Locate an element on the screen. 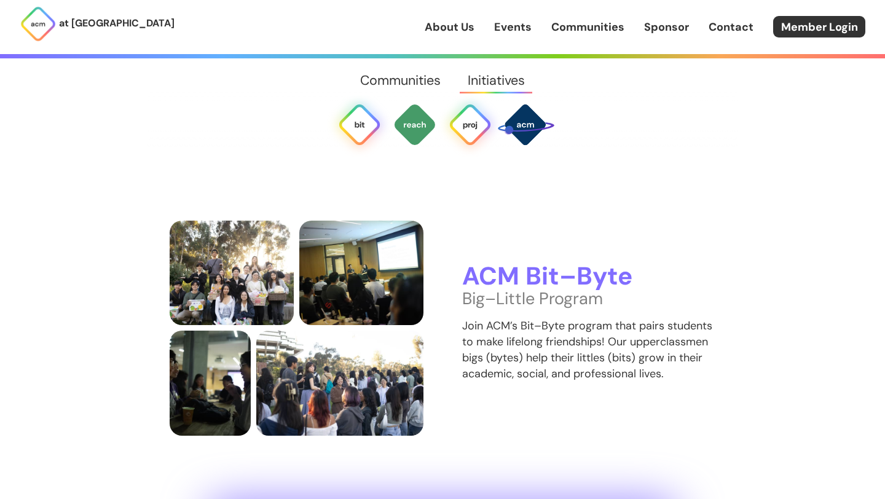 The width and height of the screenshot is (885, 499). a: About Us is located at coordinates (449, 27).